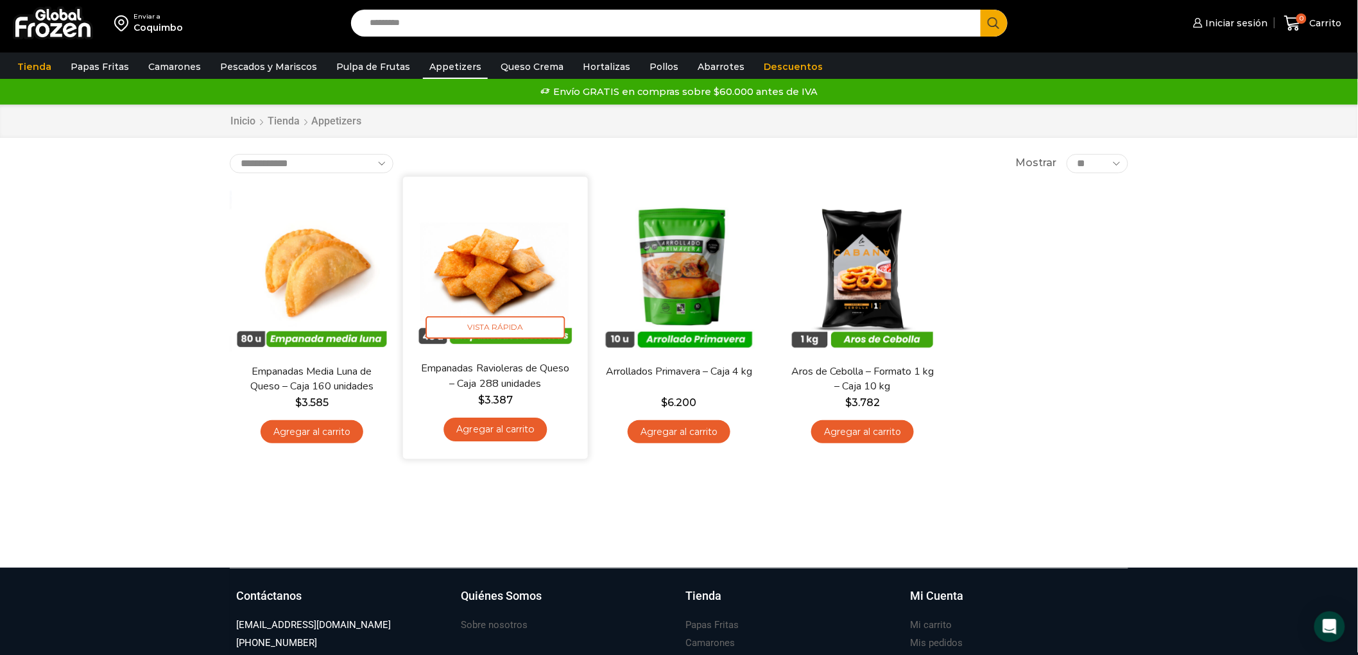  I want to click on a: Agregar al carrito: “Arrollados Primavera - Caja 4 kg”, so click(679, 432).